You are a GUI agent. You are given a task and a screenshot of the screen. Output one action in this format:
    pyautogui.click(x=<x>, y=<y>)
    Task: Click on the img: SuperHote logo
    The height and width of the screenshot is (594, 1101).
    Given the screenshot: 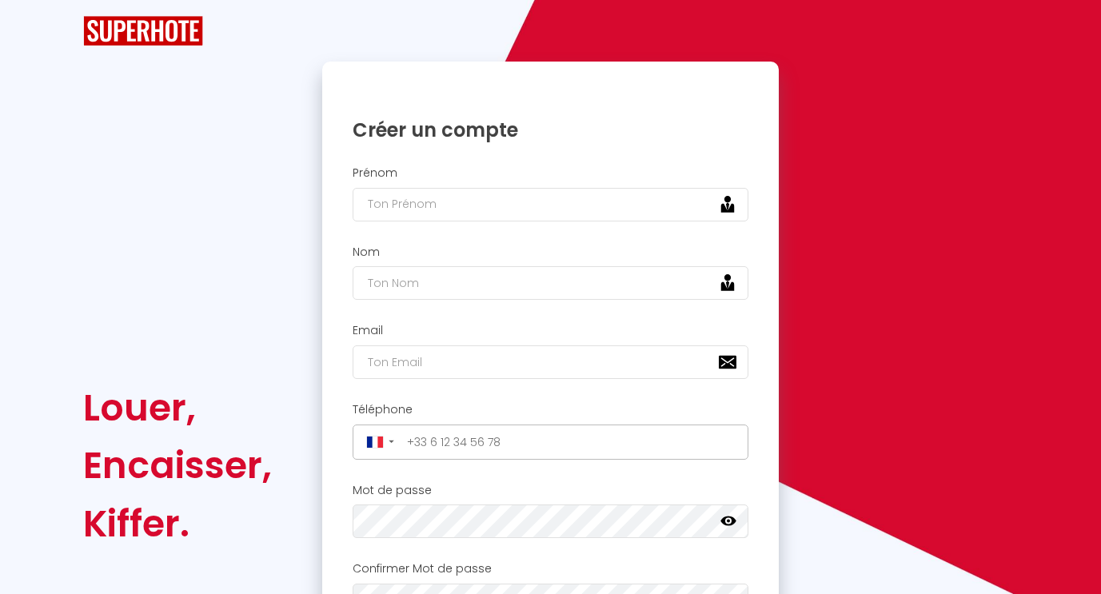 What is the action you would take?
    pyautogui.click(x=143, y=30)
    